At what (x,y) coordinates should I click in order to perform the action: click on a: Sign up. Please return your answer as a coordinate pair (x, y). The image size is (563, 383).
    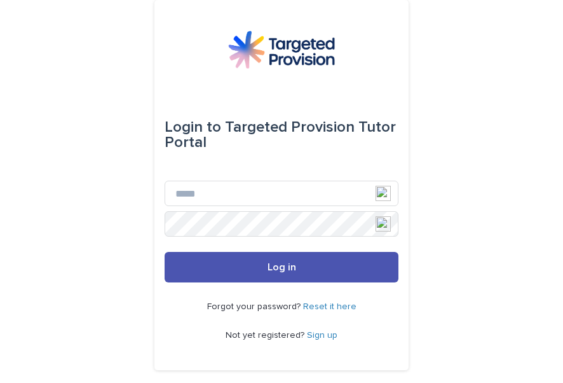
    Looking at the image, I should click on (322, 335).